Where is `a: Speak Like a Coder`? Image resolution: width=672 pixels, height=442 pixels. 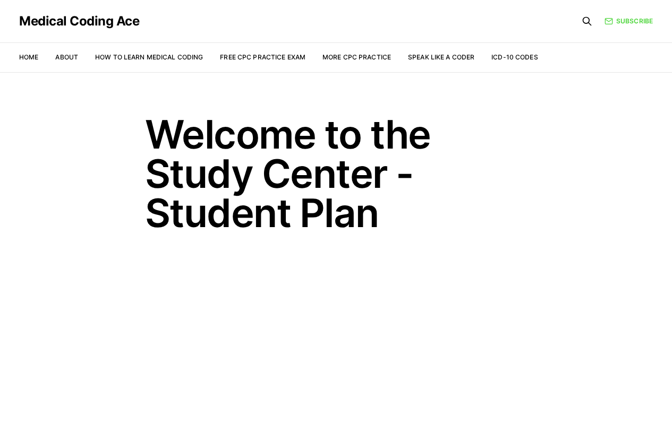 a: Speak Like a Coder is located at coordinates (441, 57).